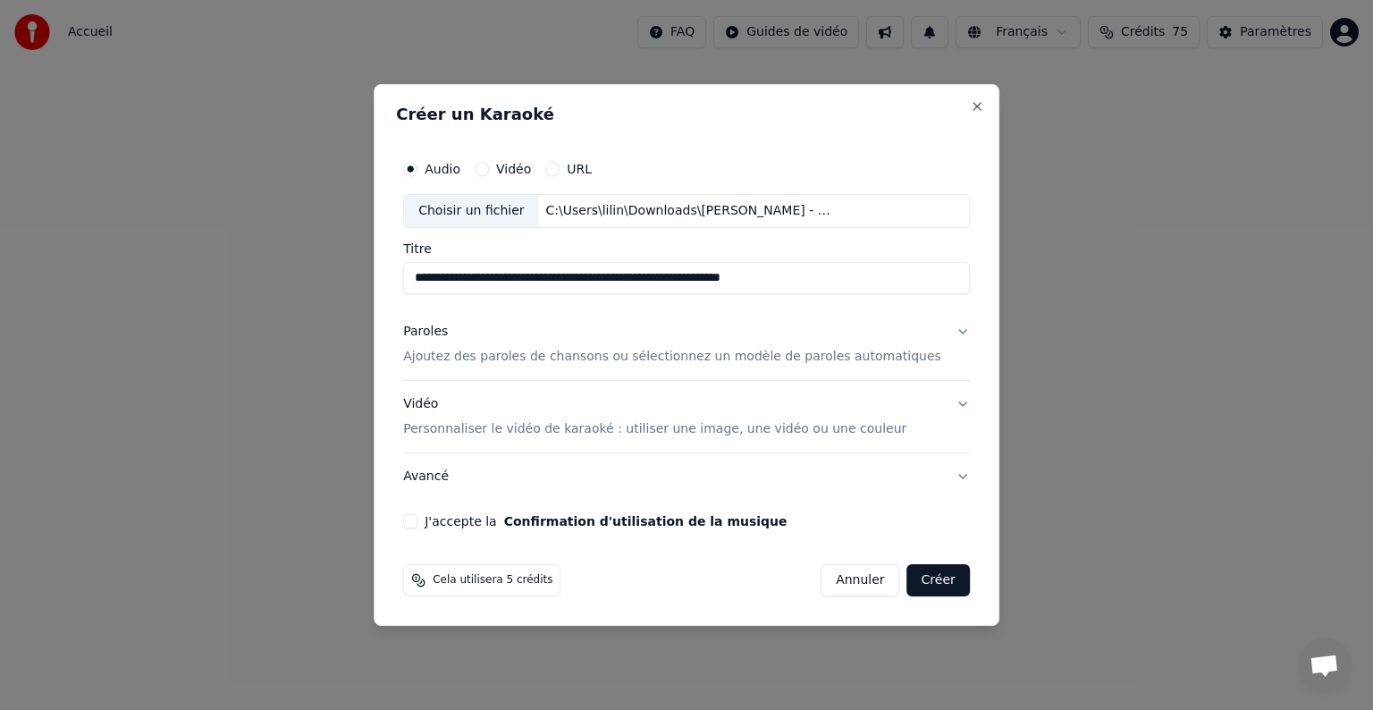 This screenshot has width=1373, height=710. What do you see at coordinates (672, 357) in the screenshot?
I see `p: Ajoutez des paroles de chansons ou sélectionnez un modèle de paroles automatiques` at bounding box center [672, 357].